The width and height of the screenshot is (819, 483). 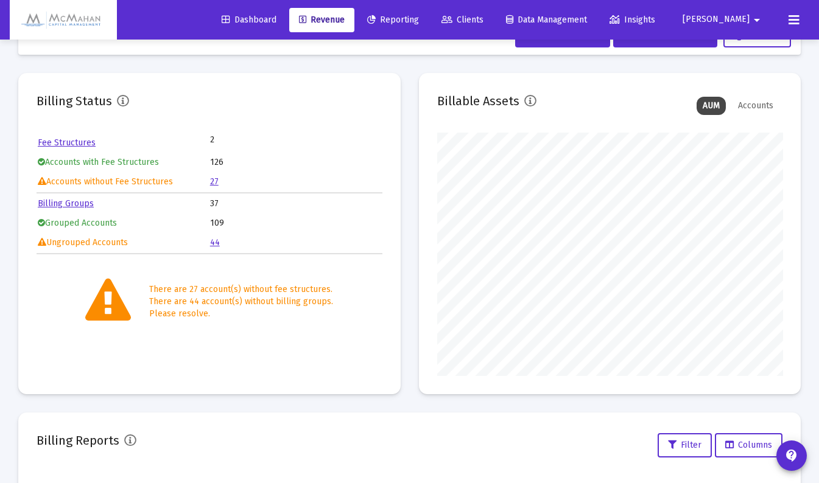 What do you see at coordinates (249, 20) in the screenshot?
I see `a: Dashboard` at bounding box center [249, 20].